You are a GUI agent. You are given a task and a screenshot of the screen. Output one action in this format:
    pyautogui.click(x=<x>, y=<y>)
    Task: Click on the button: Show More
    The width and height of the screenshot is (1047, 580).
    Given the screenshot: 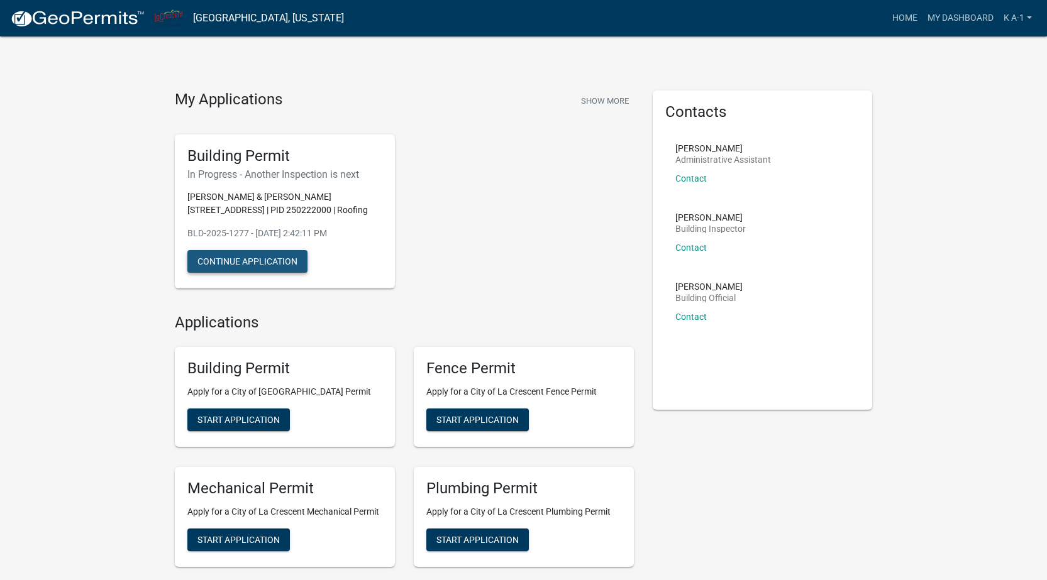 What is the action you would take?
    pyautogui.click(x=605, y=101)
    